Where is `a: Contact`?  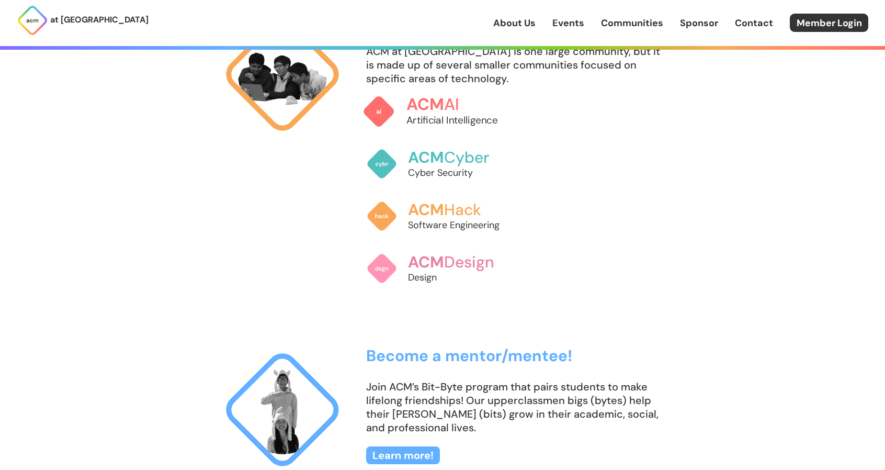 a: Contact is located at coordinates (754, 23).